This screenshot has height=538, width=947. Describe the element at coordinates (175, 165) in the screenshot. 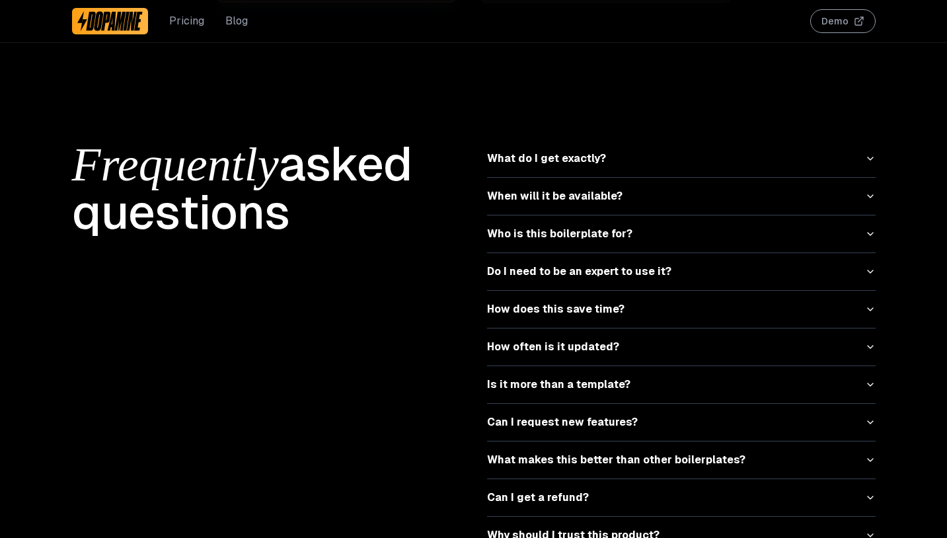

I see `span: Frequently` at that location.